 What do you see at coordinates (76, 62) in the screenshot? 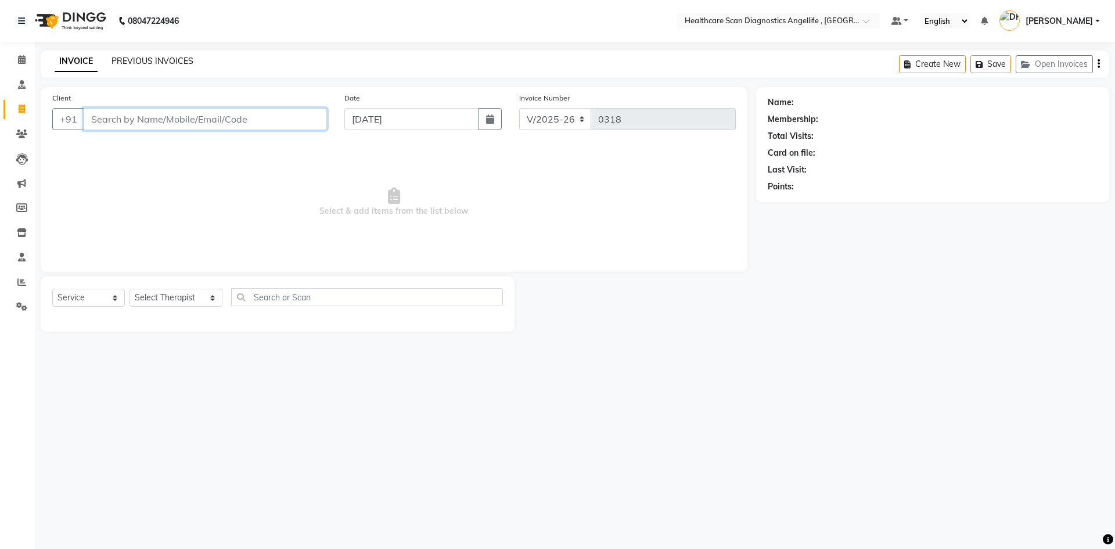
I see `a: INVOICE` at bounding box center [76, 62].